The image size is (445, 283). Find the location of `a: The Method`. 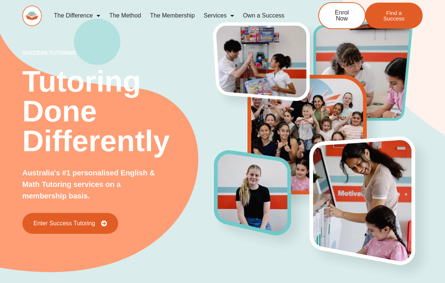

a: The Method is located at coordinates (125, 16).